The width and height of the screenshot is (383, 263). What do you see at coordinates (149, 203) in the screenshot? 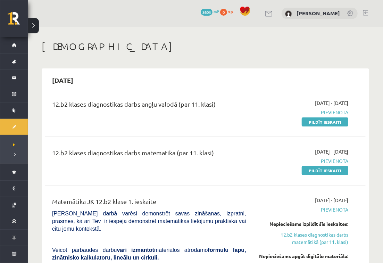
I see `div: Matemātika JK 12.b2 klase 1. ieskaite` at bounding box center [149, 203].